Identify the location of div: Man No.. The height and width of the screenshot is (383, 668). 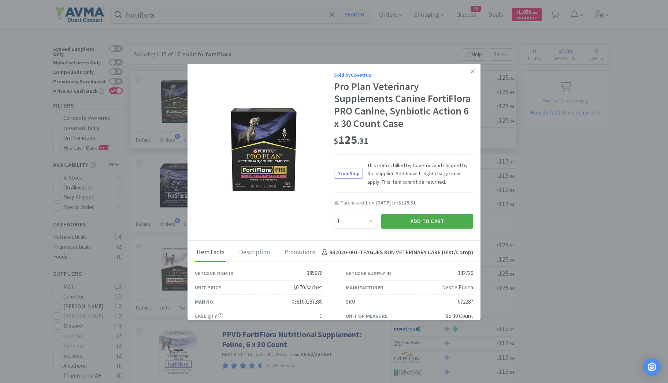
(205, 302).